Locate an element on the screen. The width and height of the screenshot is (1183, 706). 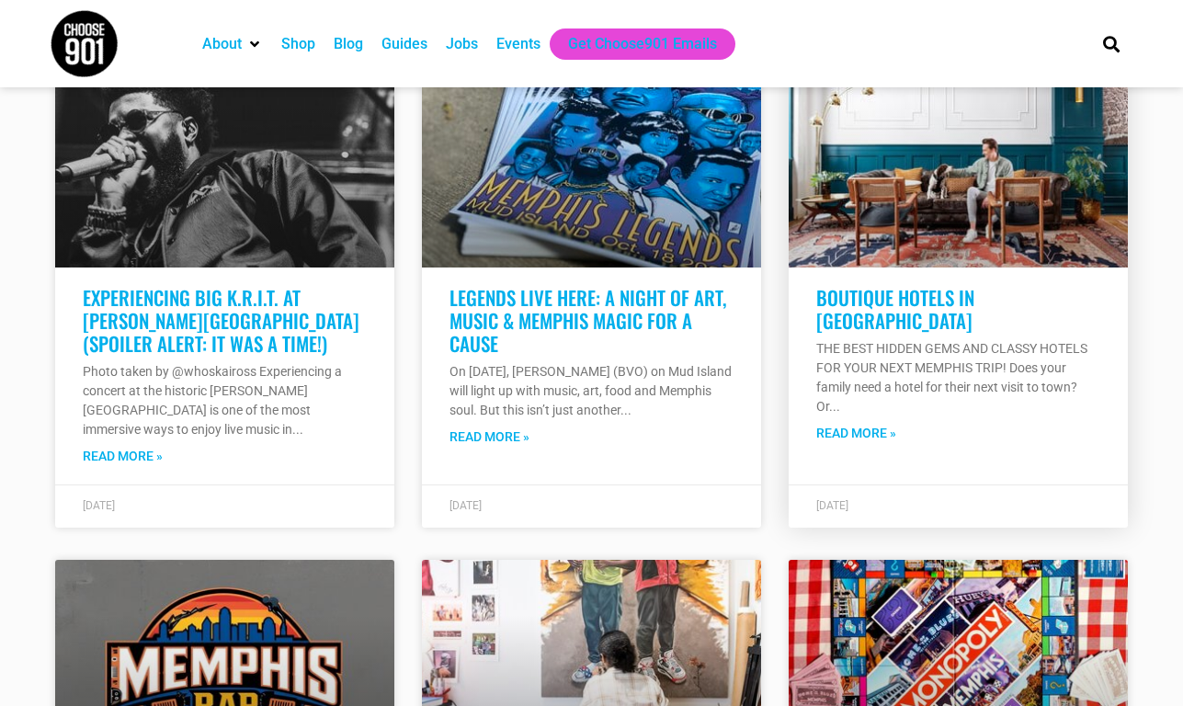
a: A man sits on a brown leather sofa in a stylish living room with teal walls, an ornate rug, and m... is located at coordinates (957, 157).